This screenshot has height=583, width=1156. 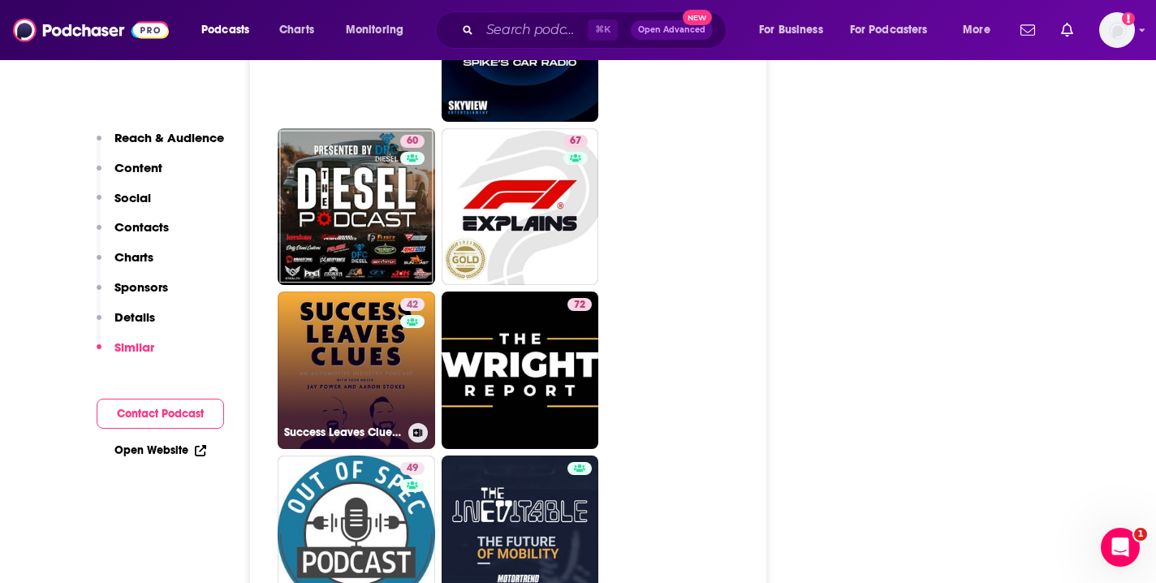 I want to click on button: Open AdvancedNew, so click(x=671, y=30).